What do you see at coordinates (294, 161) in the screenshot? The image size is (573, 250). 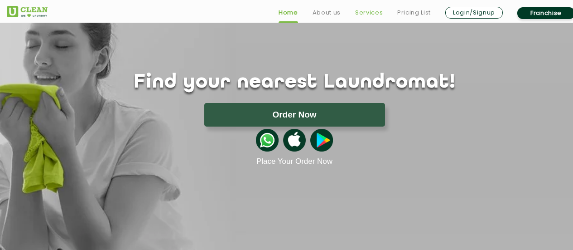 I see `a: Place Your Order Now` at bounding box center [294, 161].